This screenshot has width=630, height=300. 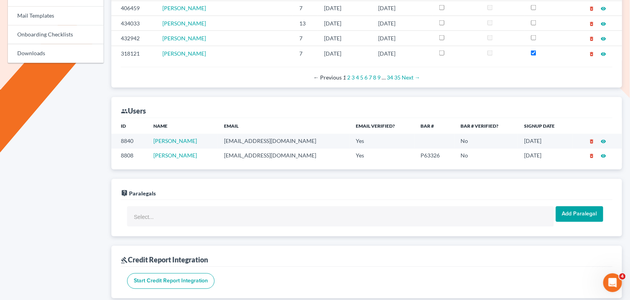 I want to click on div: Users, so click(x=133, y=111).